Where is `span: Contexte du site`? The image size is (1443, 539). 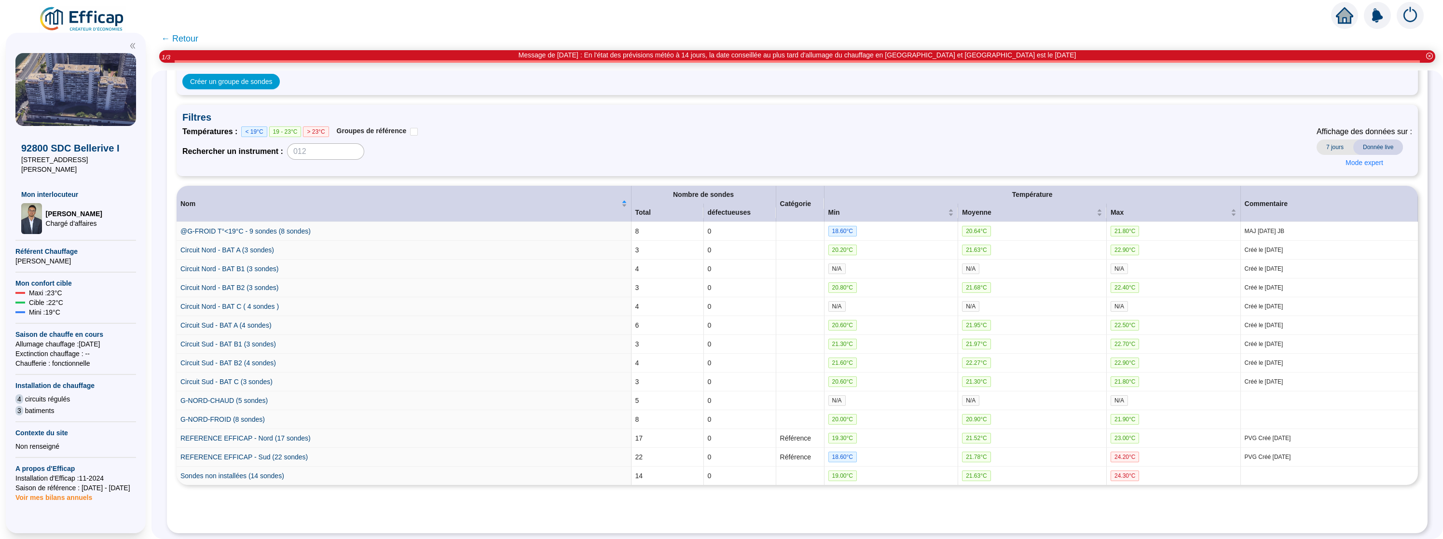 span: Contexte du site is located at coordinates (76, 433).